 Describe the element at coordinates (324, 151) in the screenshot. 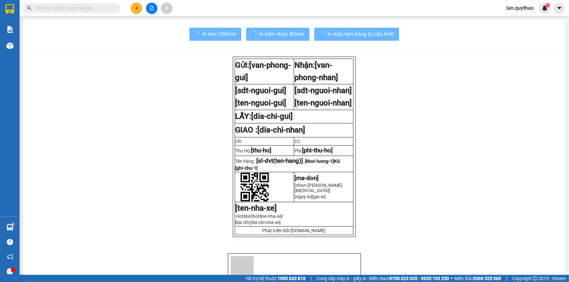

I see `td: Phí:` at that location.